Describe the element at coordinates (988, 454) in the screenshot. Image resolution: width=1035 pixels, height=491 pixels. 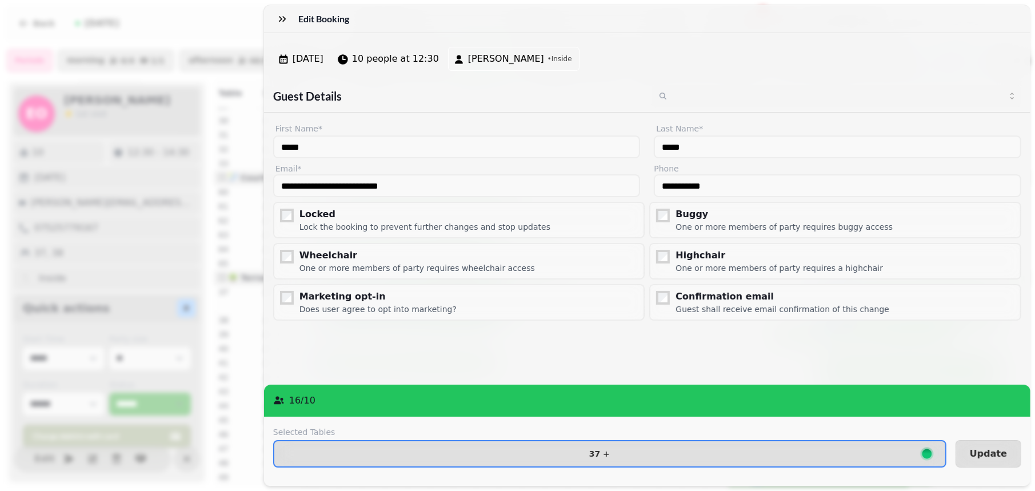
I see `button: Update` at that location.